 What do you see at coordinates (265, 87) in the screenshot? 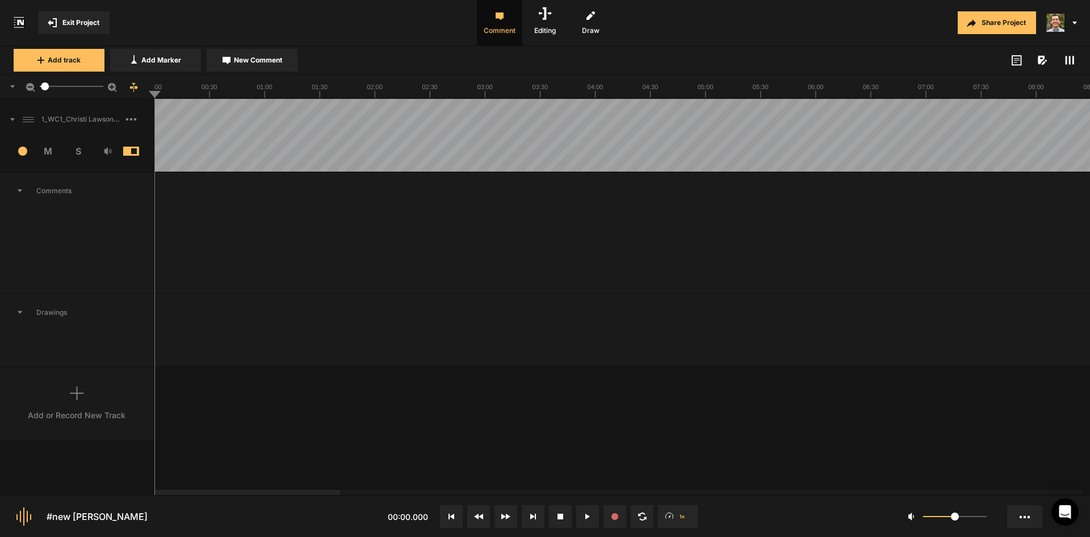
I see `text: 01:00` at bounding box center [265, 87].